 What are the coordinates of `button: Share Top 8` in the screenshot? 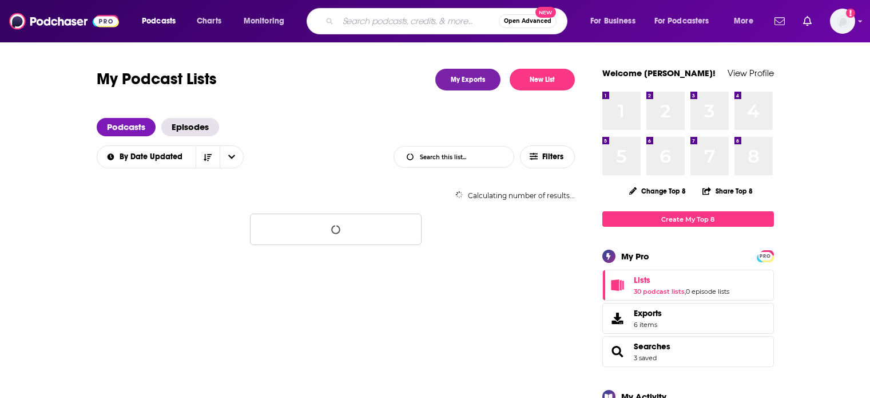 It's located at (728, 191).